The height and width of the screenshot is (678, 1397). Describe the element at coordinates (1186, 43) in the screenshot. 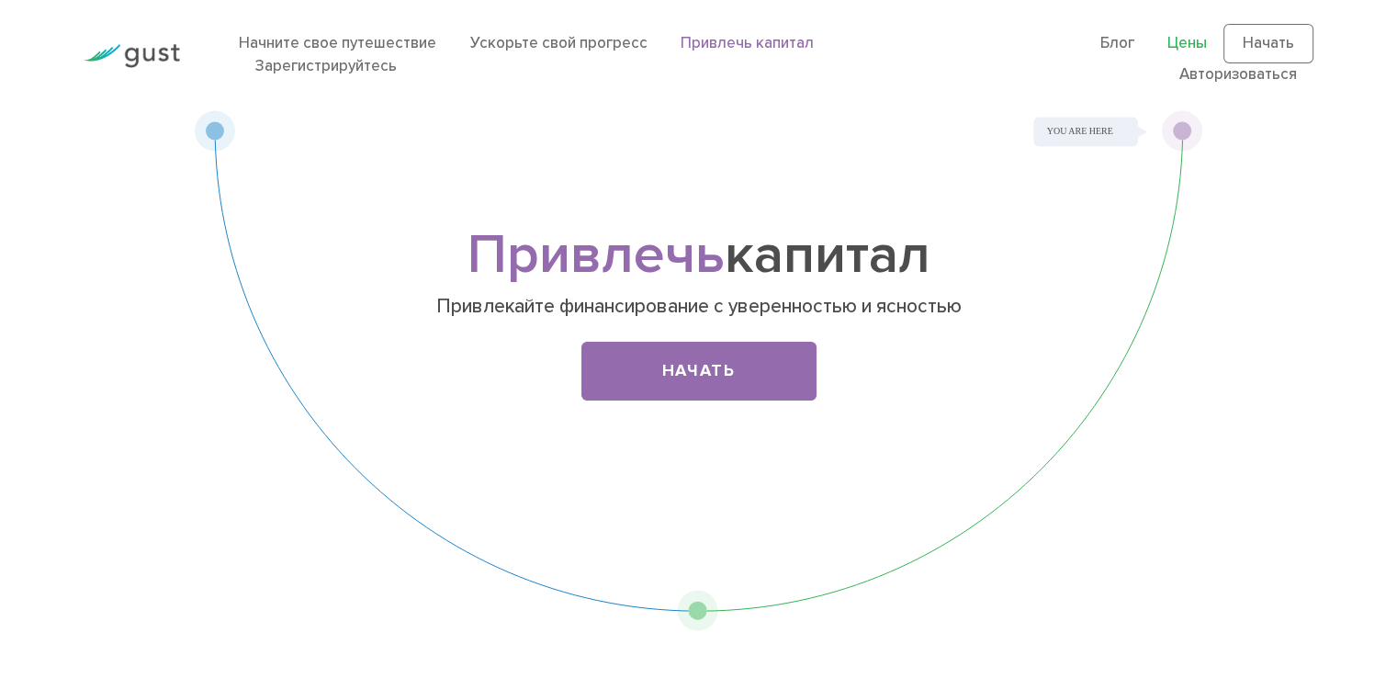

I see `a: Цены` at that location.